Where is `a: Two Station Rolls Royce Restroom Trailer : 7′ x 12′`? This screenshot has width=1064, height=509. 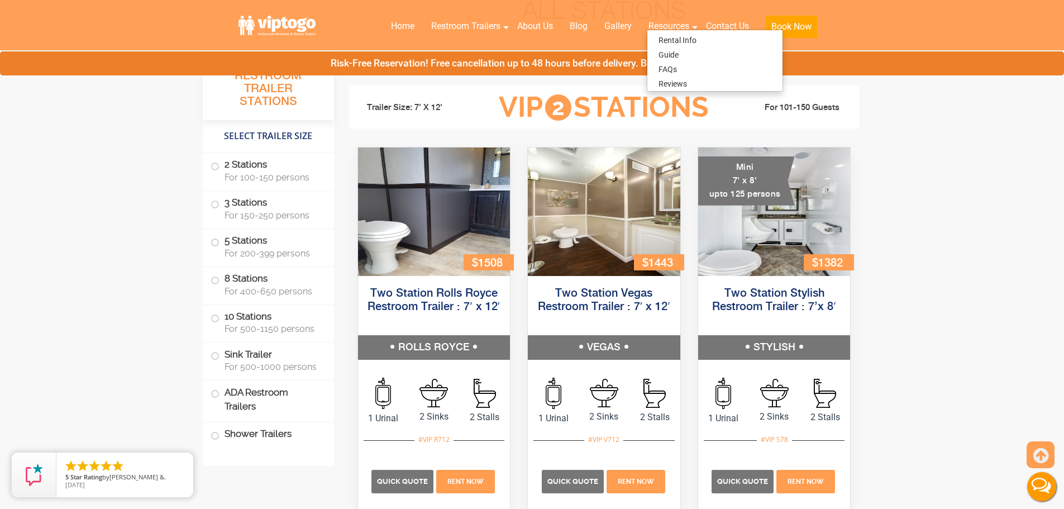 a: Two Station Rolls Royce Restroom Trailer : 7′ x 12′ is located at coordinates (433, 300).